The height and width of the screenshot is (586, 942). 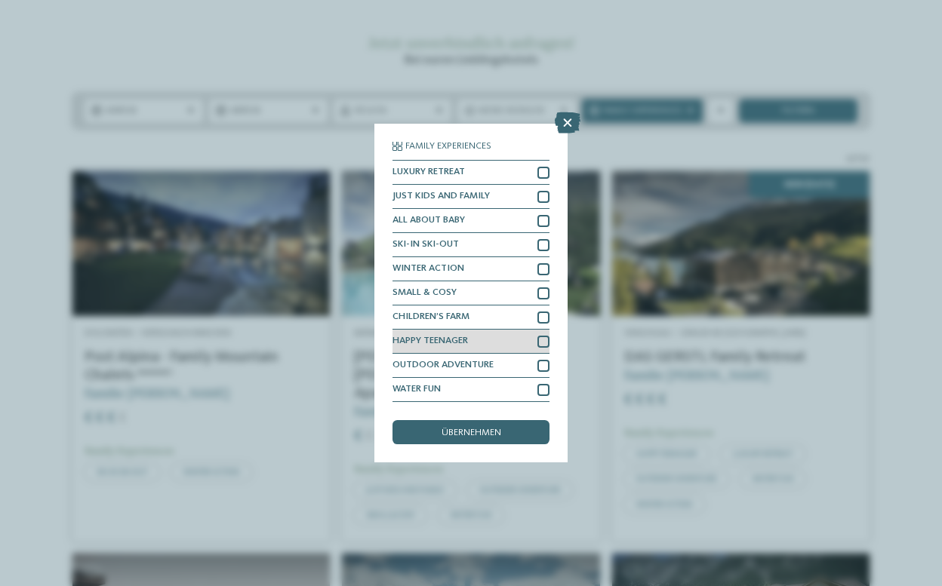 What do you see at coordinates (417, 389) in the screenshot?
I see `span: WATER FUN` at bounding box center [417, 389].